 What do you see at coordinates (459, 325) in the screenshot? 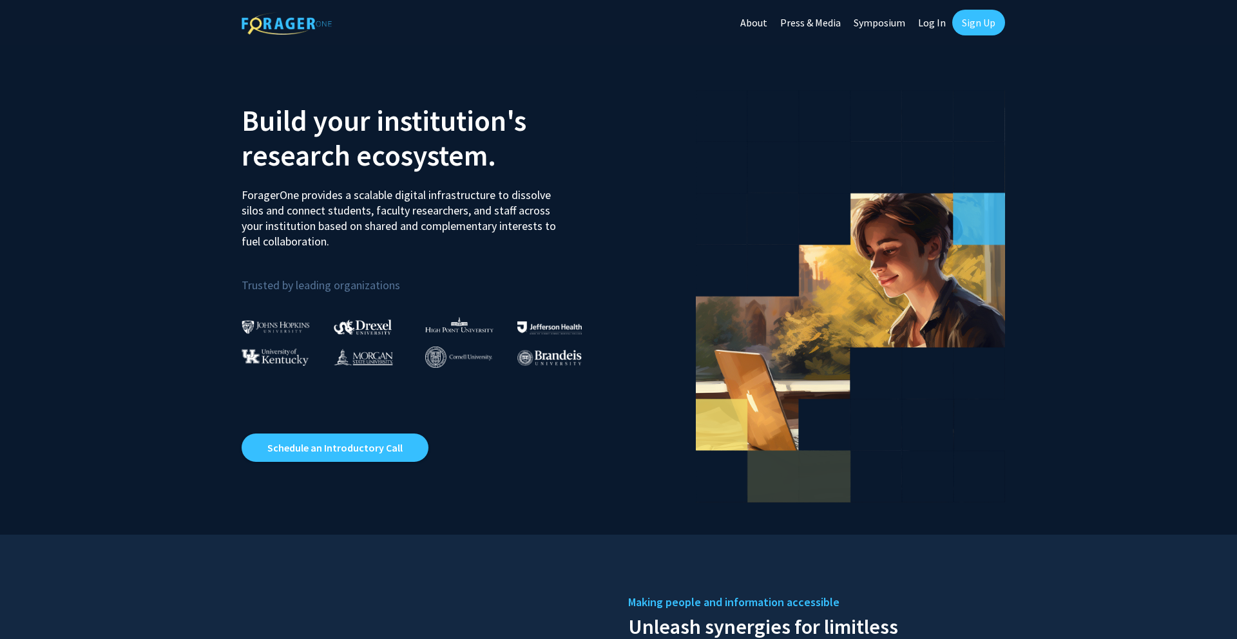
I see `img: High Point University` at bounding box center [459, 325].